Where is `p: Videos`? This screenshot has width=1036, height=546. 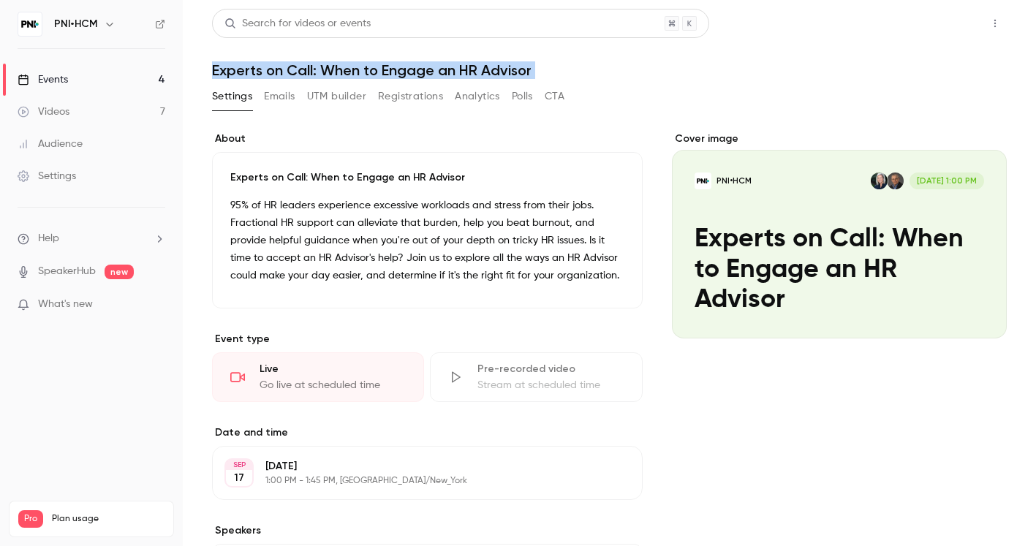
p: Videos is located at coordinates (32, 534).